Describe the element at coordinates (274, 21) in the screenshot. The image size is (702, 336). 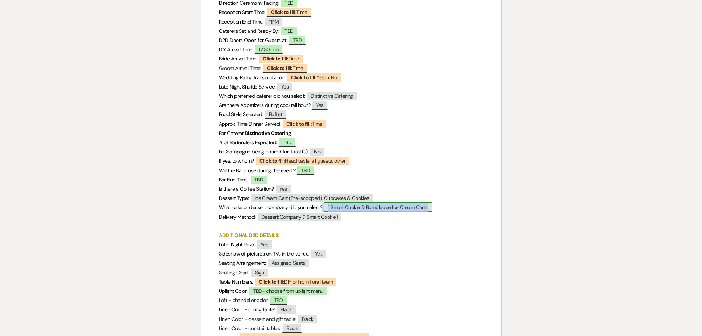
I see `span: 11PM` at that location.